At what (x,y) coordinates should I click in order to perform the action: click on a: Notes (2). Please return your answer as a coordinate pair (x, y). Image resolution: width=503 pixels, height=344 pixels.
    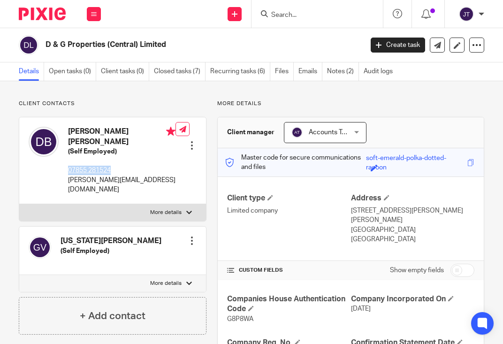
    Looking at the image, I should click on (343, 71).